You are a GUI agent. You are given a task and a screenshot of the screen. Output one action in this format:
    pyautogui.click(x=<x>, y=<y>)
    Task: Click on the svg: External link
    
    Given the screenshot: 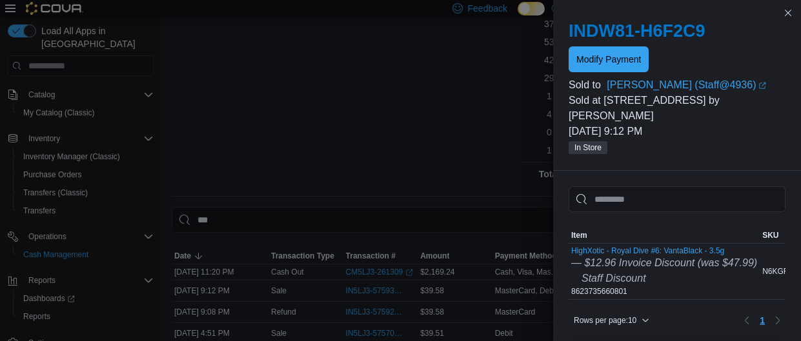 What is the action you would take?
    pyautogui.click(x=762, y=86)
    